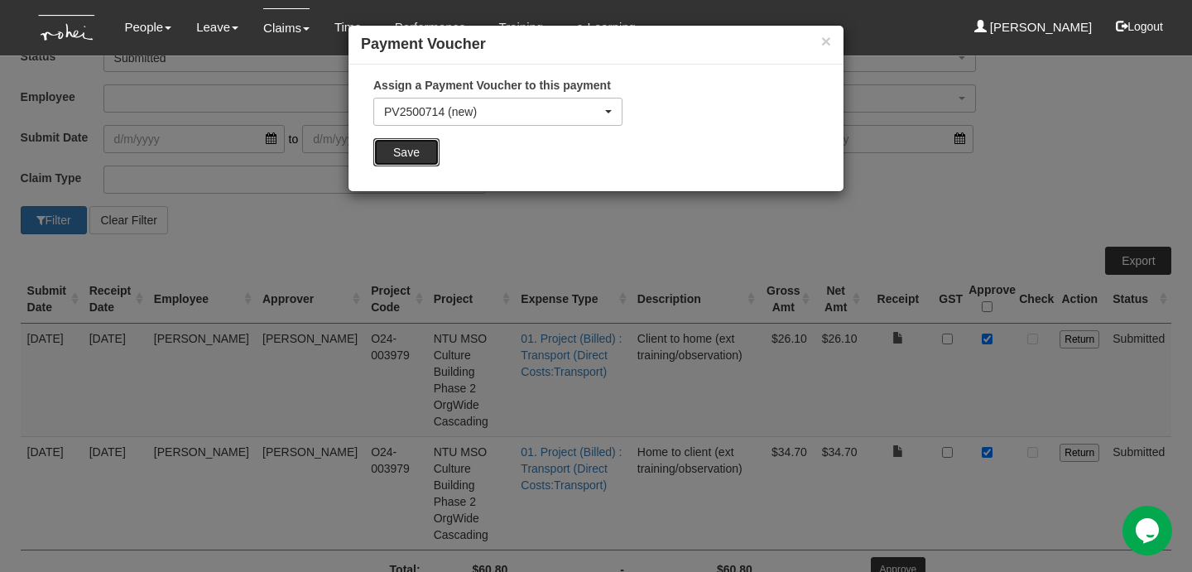  Describe the element at coordinates (423, 44) in the screenshot. I see `b: Payment Voucher` at that location.